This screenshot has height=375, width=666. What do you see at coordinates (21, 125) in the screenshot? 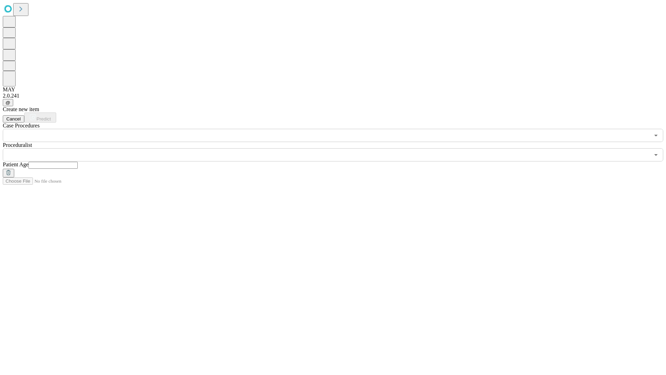
I see `span: Scheduled Procedure` at bounding box center [21, 125].